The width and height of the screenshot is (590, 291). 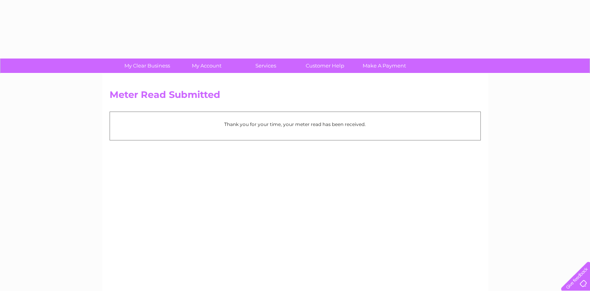 I want to click on a: My Clear Business, so click(x=147, y=66).